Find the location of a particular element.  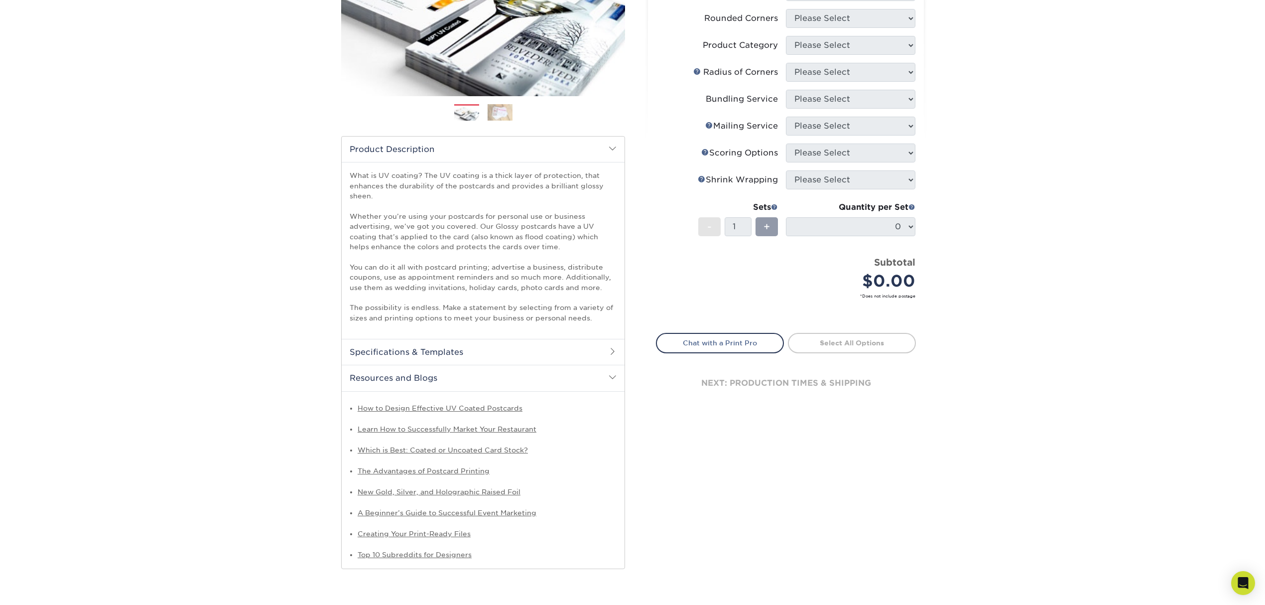

h2: Product Description is located at coordinates (483, 149).